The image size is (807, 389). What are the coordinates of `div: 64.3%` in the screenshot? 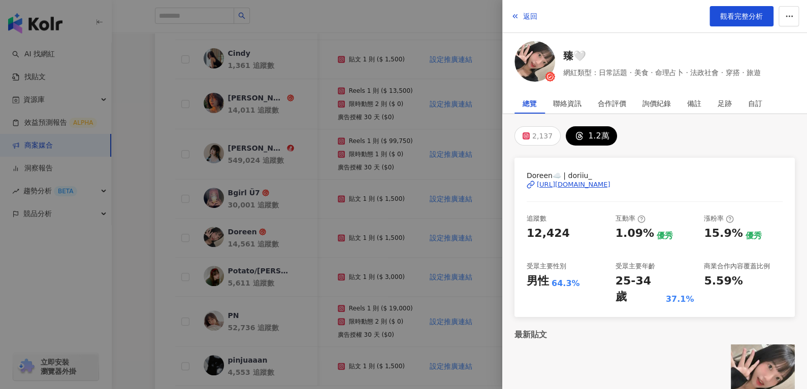 It's located at (565, 284).